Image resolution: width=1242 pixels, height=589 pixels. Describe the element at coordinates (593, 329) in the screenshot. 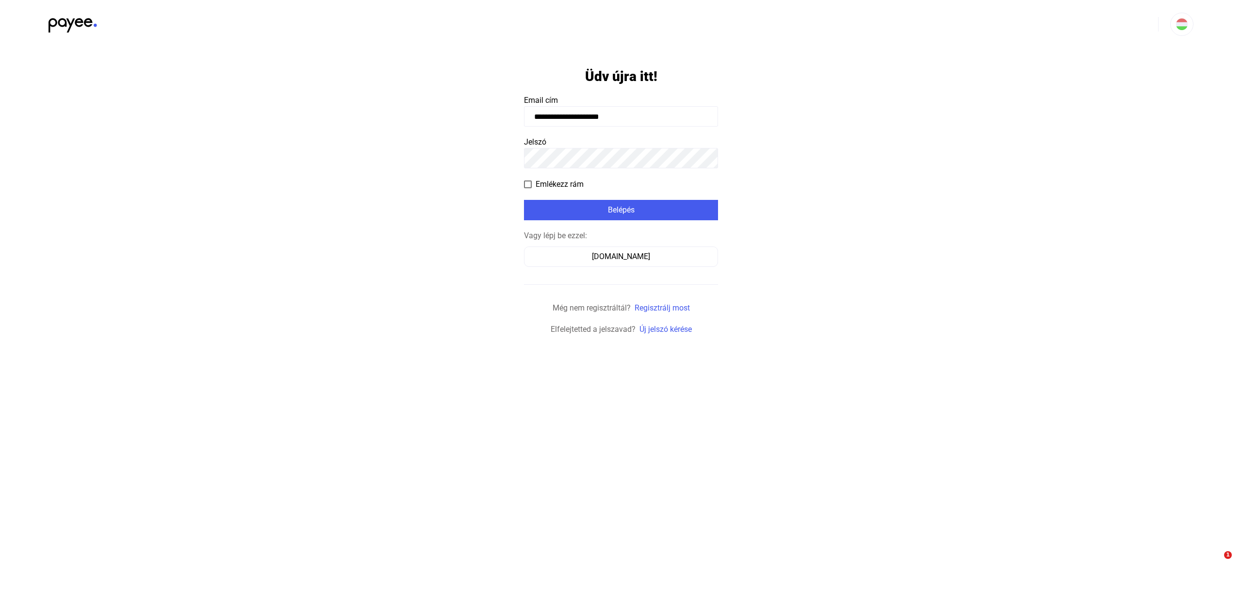

I see `span: Elfelejtetted a jelszavad?` at that location.